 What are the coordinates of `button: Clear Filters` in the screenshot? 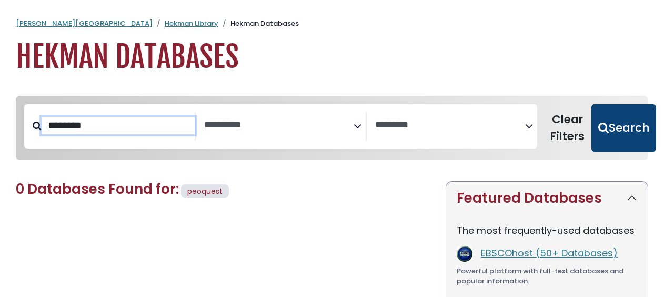 It's located at (567, 128).